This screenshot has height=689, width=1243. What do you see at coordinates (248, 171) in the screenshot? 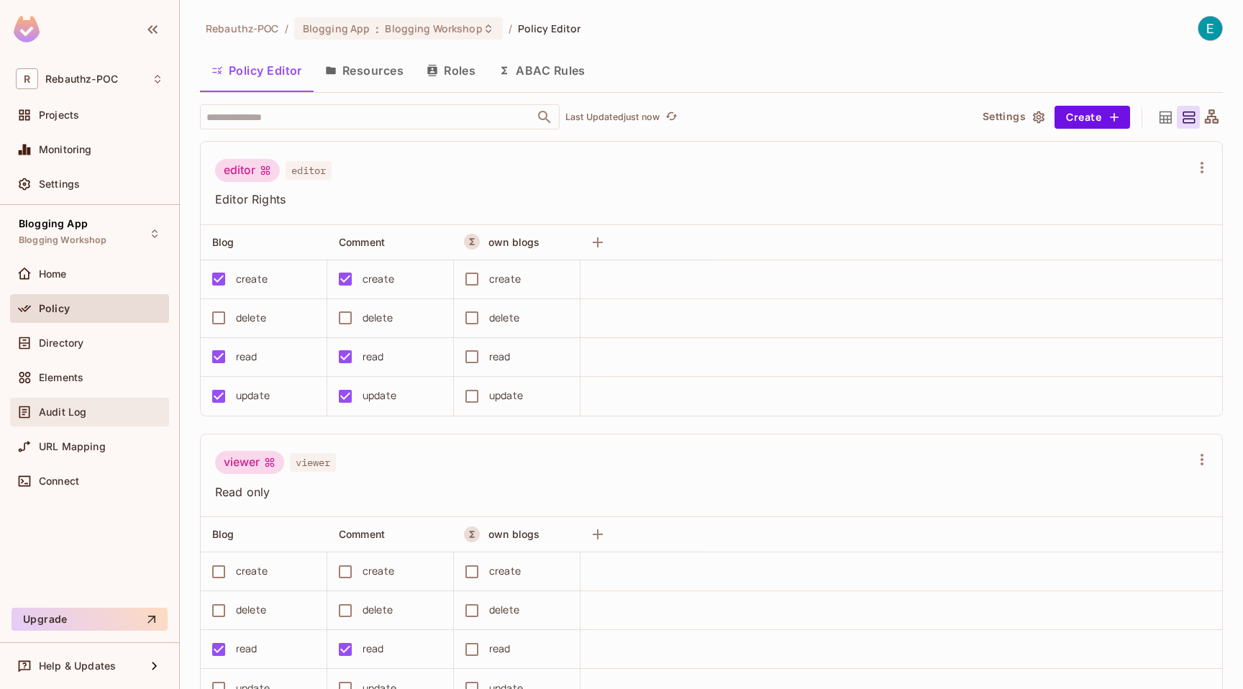
I see `div: editor` at bounding box center [248, 171].